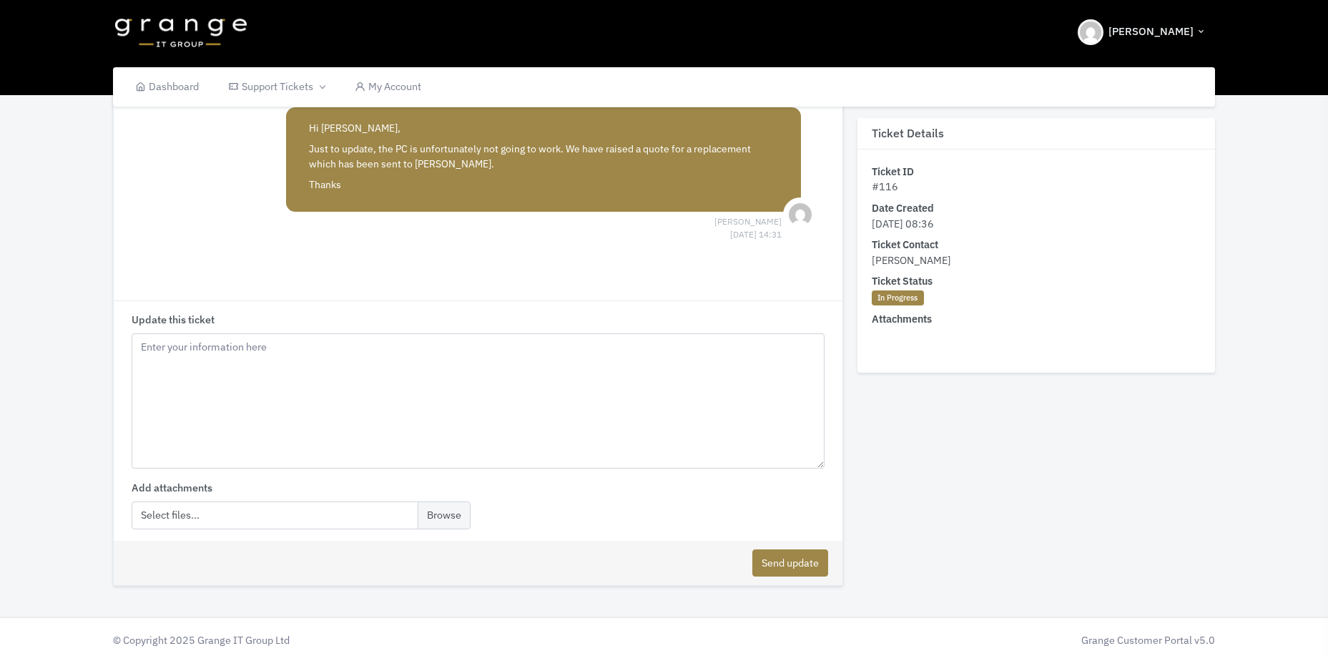  What do you see at coordinates (943, 640) in the screenshot?
I see `div: Grange Customer Portal v5.0` at bounding box center [943, 640].